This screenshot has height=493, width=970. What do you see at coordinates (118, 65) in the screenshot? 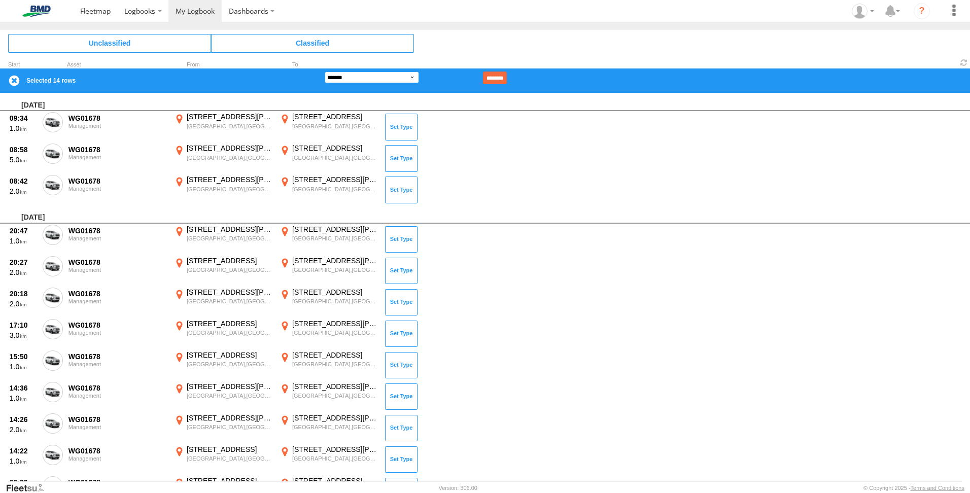
I see `div: Asset` at bounding box center [118, 65].